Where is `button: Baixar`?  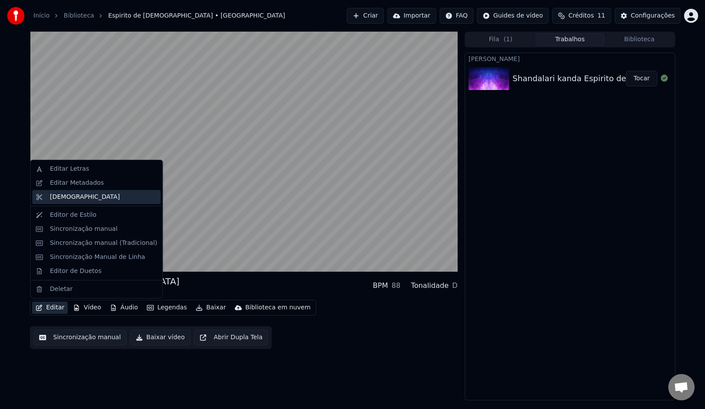
button: Baixar is located at coordinates (210, 308).